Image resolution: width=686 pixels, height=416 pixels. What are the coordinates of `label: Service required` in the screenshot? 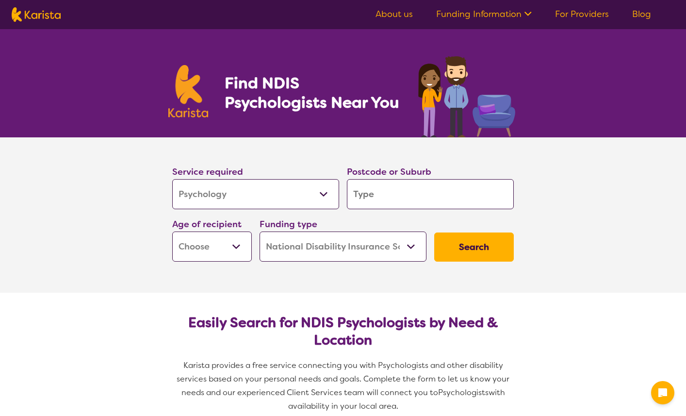 It's located at (208, 172).